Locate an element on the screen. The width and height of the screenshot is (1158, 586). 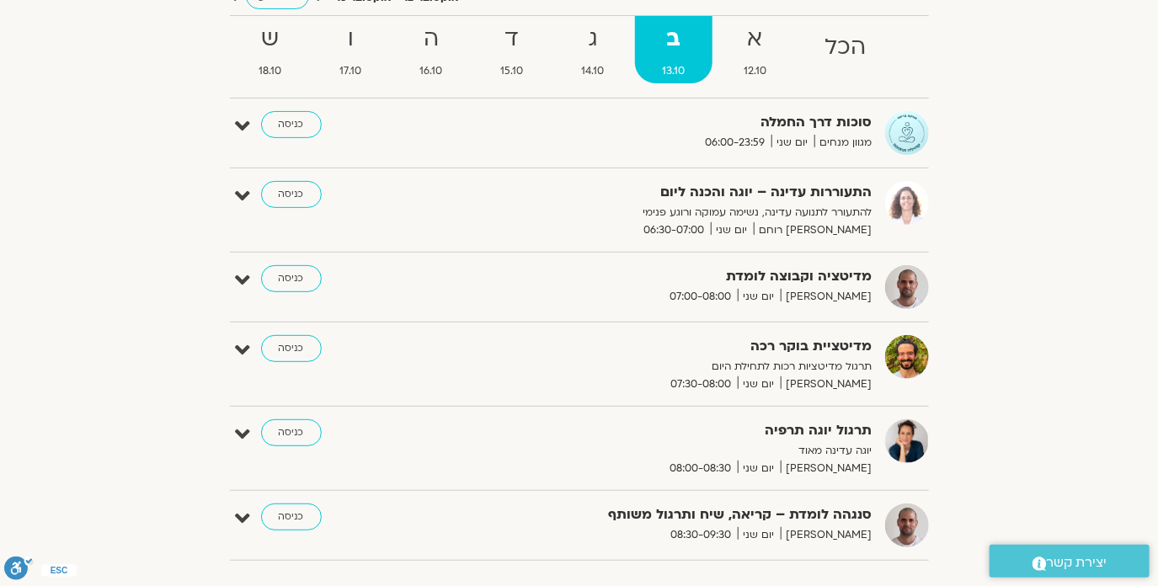
strong: ב is located at coordinates (674, 39).